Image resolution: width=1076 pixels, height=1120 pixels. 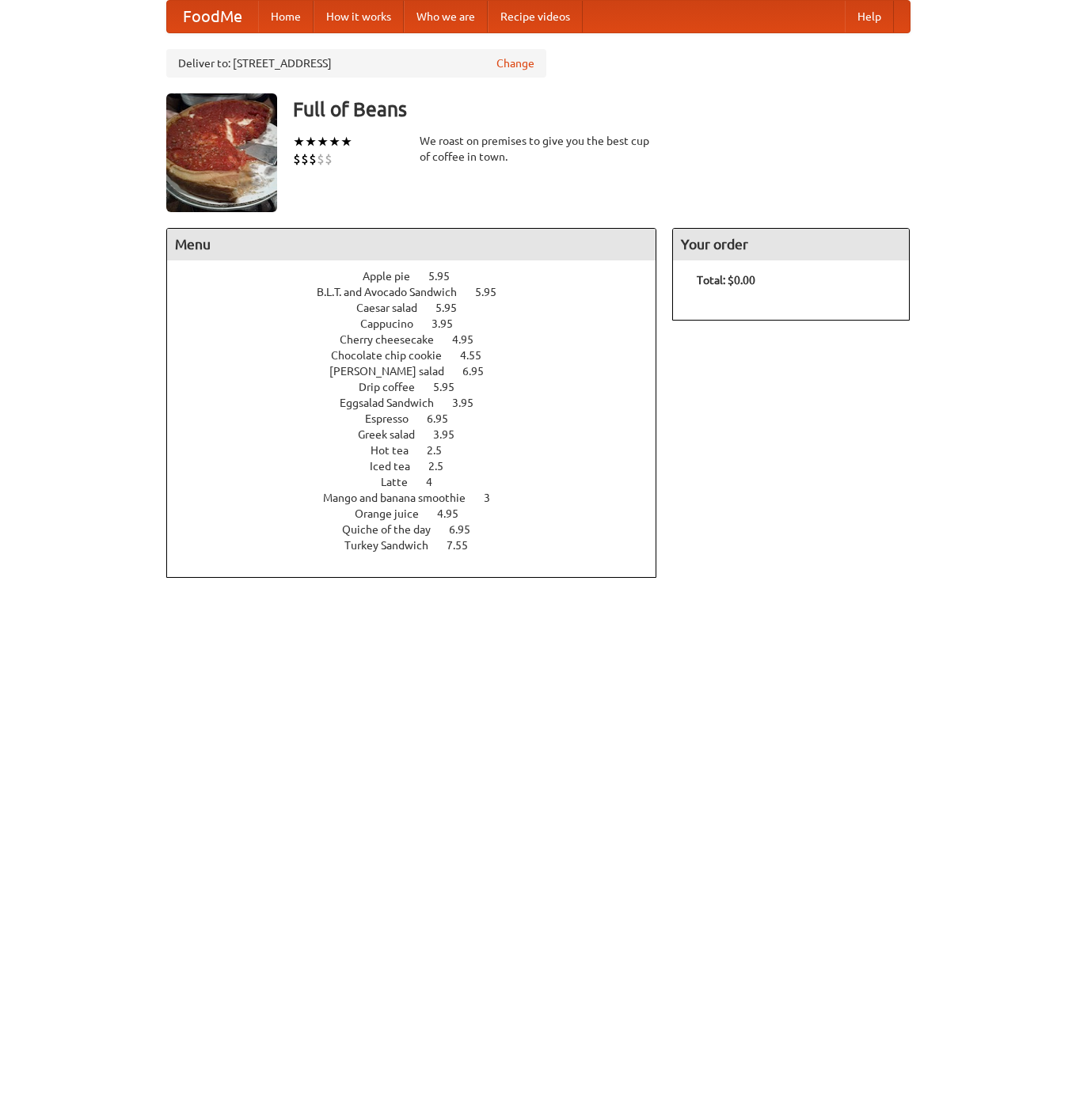 I want to click on span: Turkey Sandwich, so click(x=394, y=546).